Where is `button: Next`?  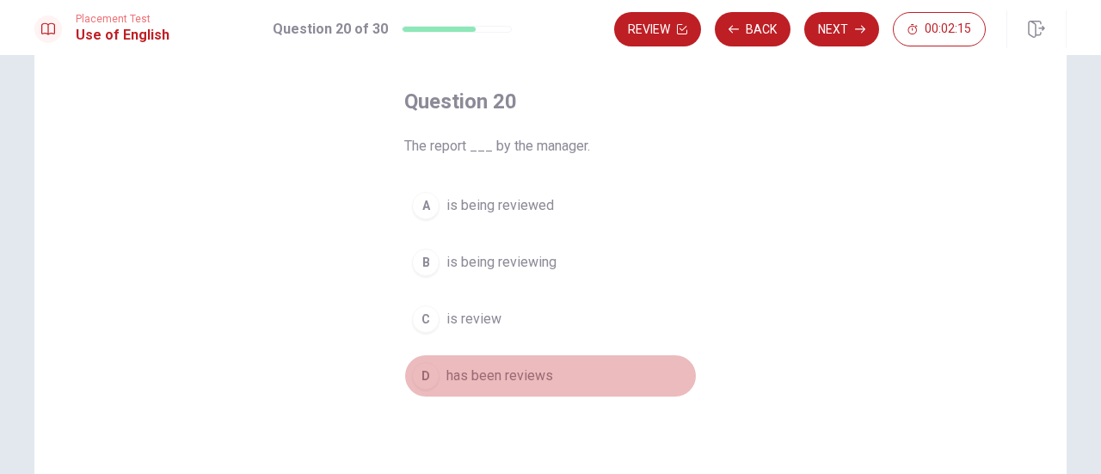 button: Next is located at coordinates (841, 29).